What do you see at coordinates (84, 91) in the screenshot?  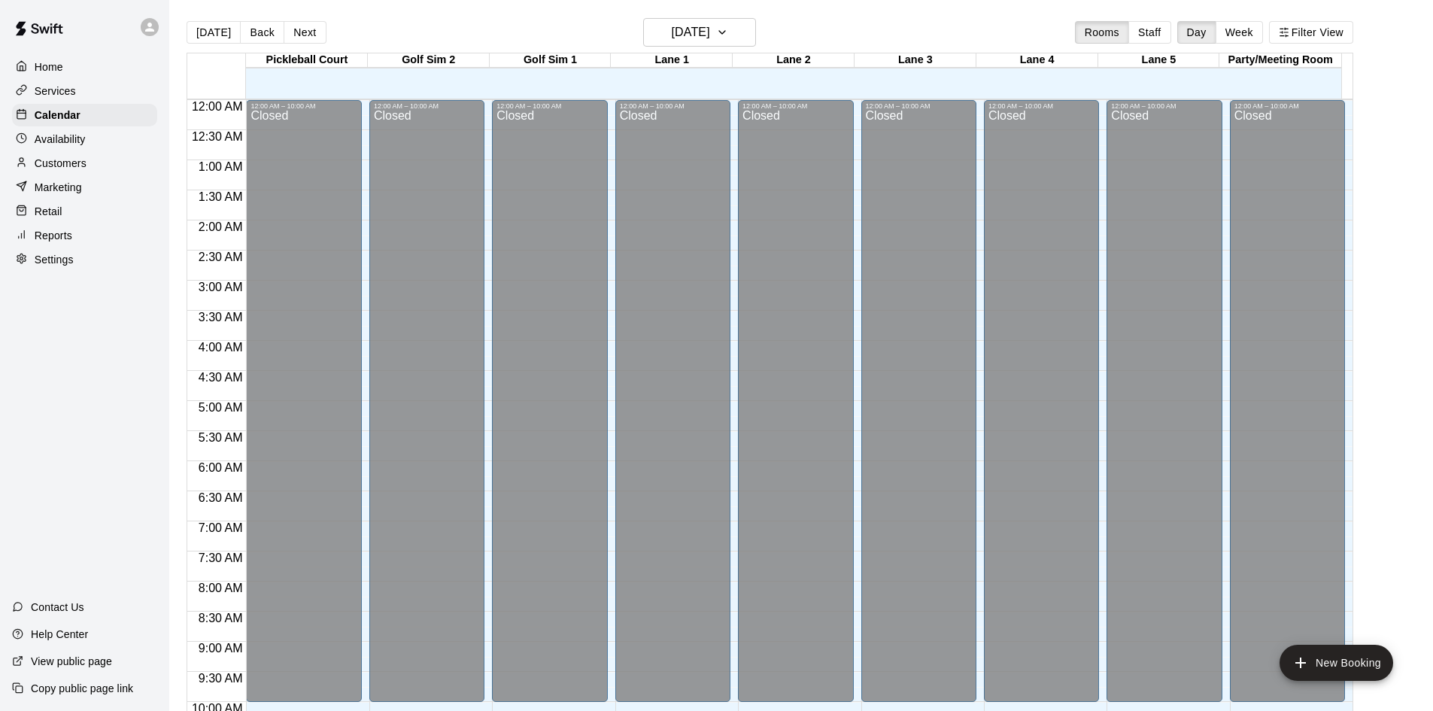 I see `div: Services` at bounding box center [84, 91].